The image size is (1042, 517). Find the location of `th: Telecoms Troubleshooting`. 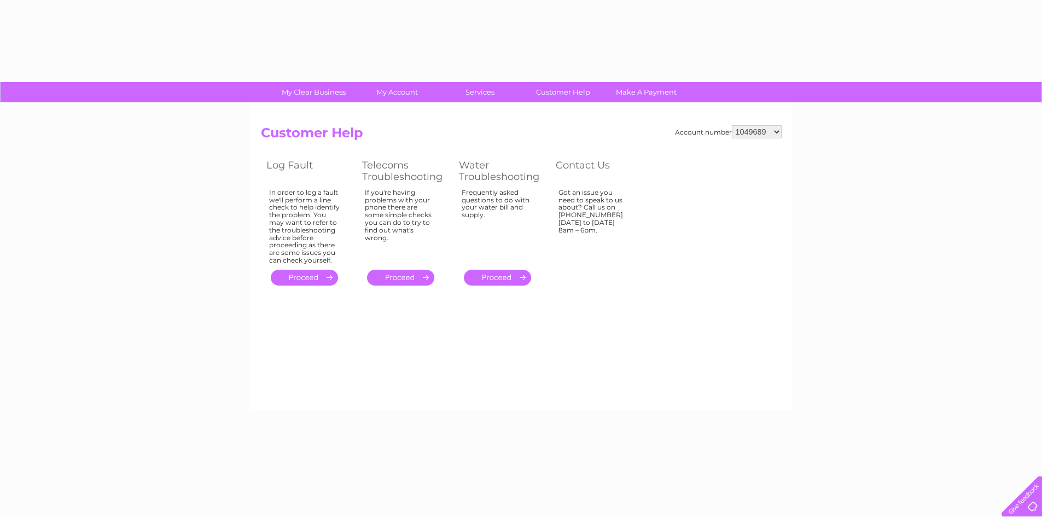

th: Telecoms Troubleshooting is located at coordinates (405, 171).